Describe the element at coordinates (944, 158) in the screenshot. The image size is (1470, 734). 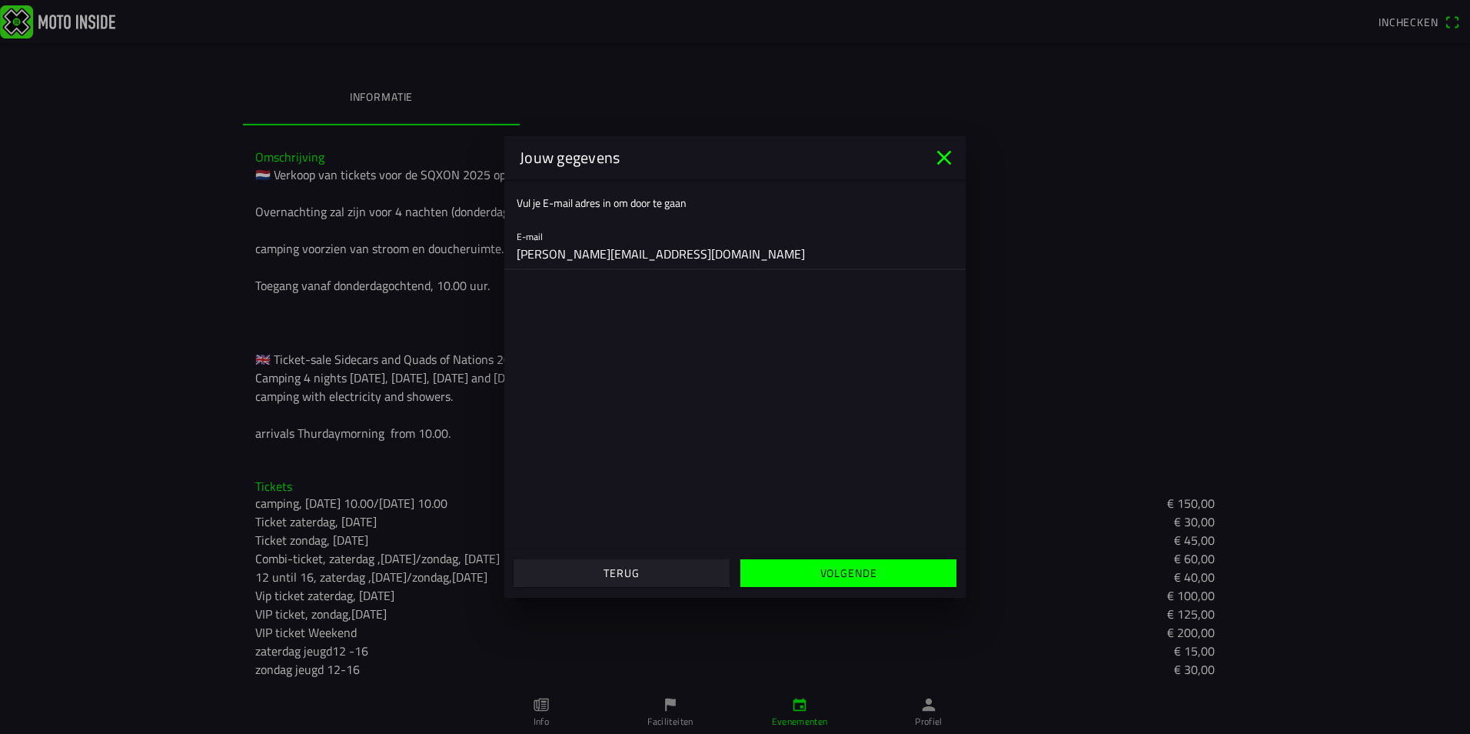
I see `ion-icon: close` at that location.